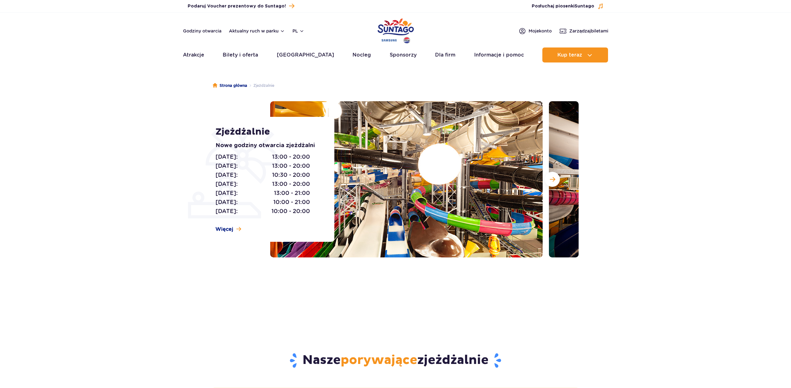  I want to click on span: porywające, so click(379, 360).